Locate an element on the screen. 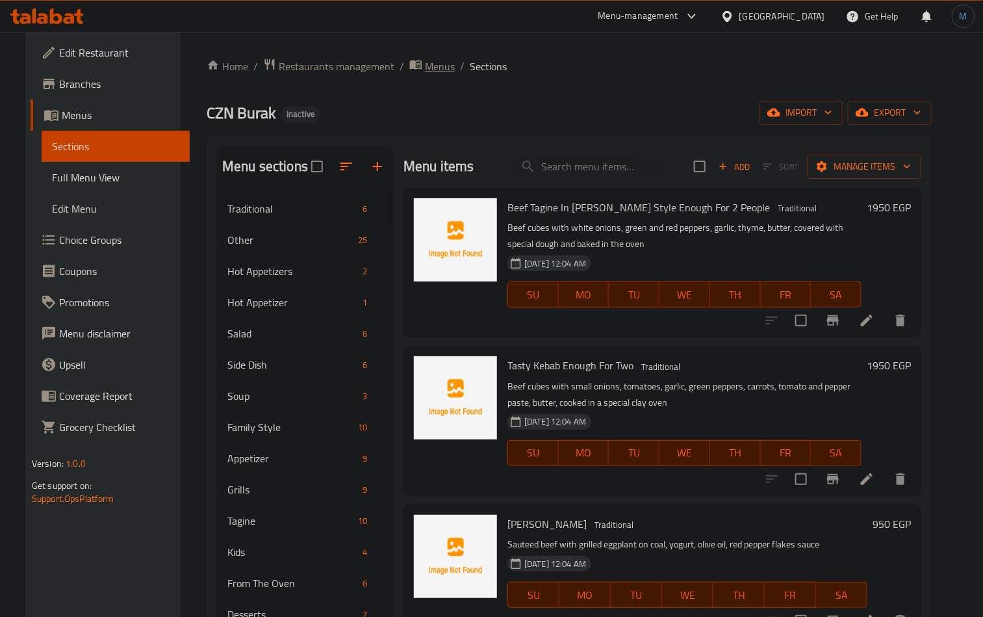 The image size is (983, 617). span: export is located at coordinates (889, 112).